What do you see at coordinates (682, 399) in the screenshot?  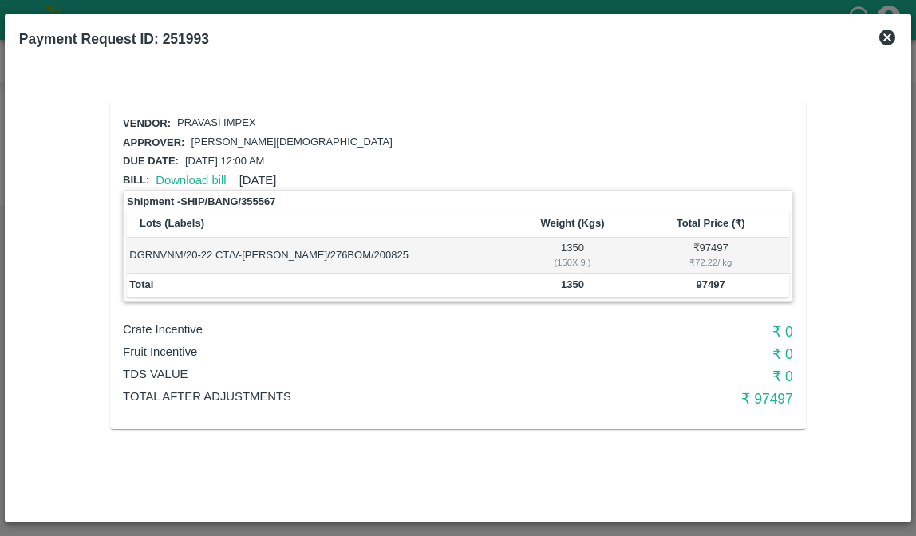 I see `h6: ₹ 97497` at bounding box center [682, 399].